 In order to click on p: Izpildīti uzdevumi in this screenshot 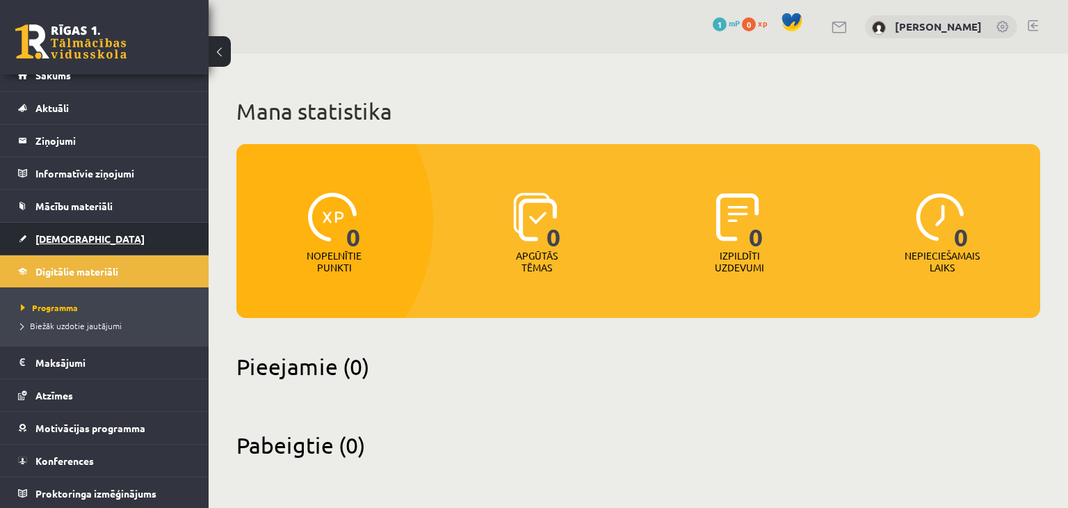, I will do `click(740, 261)`.